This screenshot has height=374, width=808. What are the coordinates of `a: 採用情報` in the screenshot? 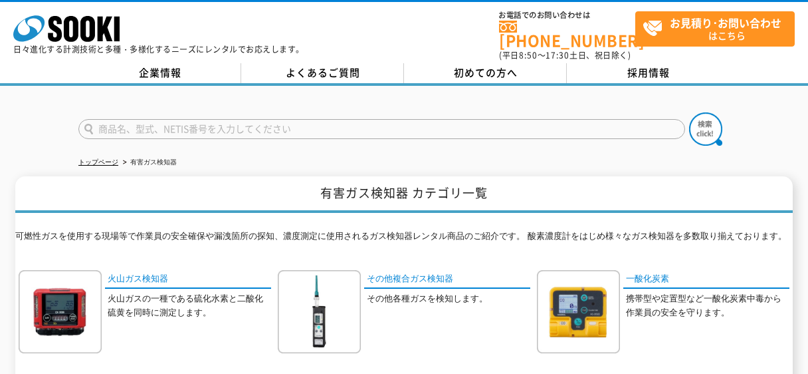 It's located at (648, 73).